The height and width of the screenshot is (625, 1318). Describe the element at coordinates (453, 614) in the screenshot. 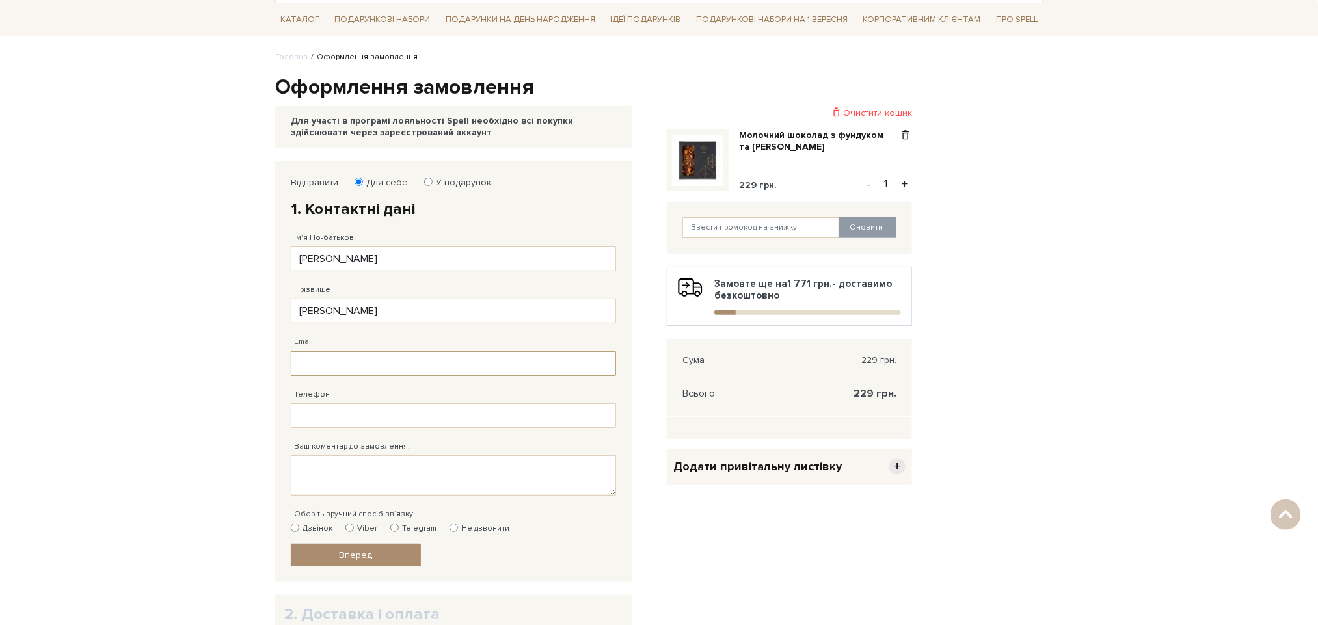

I see `h2: 2. Доставка і оплата` at that location.